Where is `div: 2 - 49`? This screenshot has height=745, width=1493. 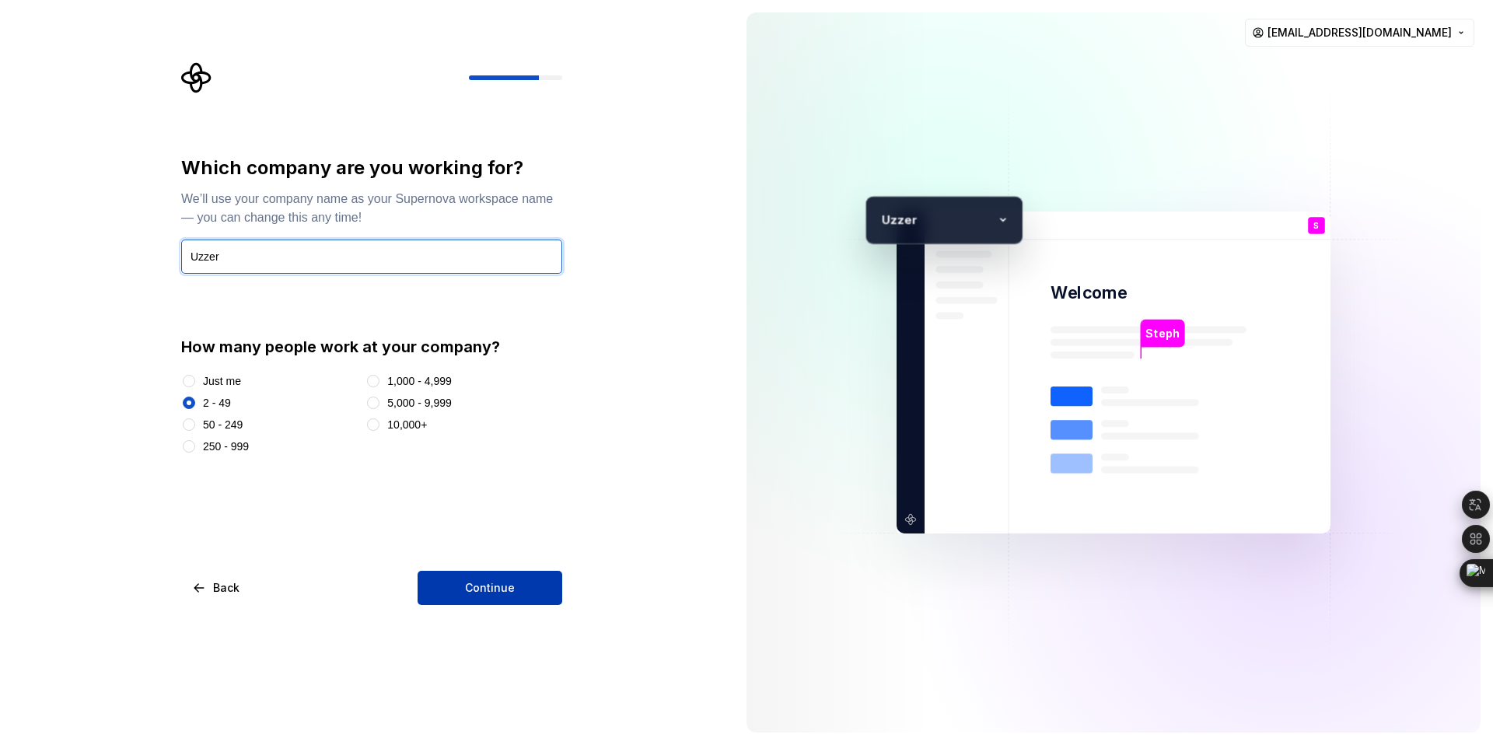
div: 2 - 49 is located at coordinates (217, 403).